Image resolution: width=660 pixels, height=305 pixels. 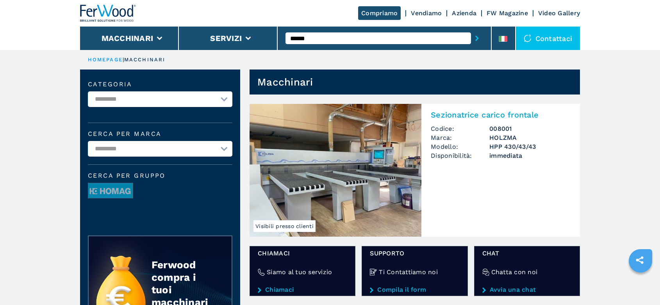 I want to click on h1: Macchinari, so click(x=285, y=82).